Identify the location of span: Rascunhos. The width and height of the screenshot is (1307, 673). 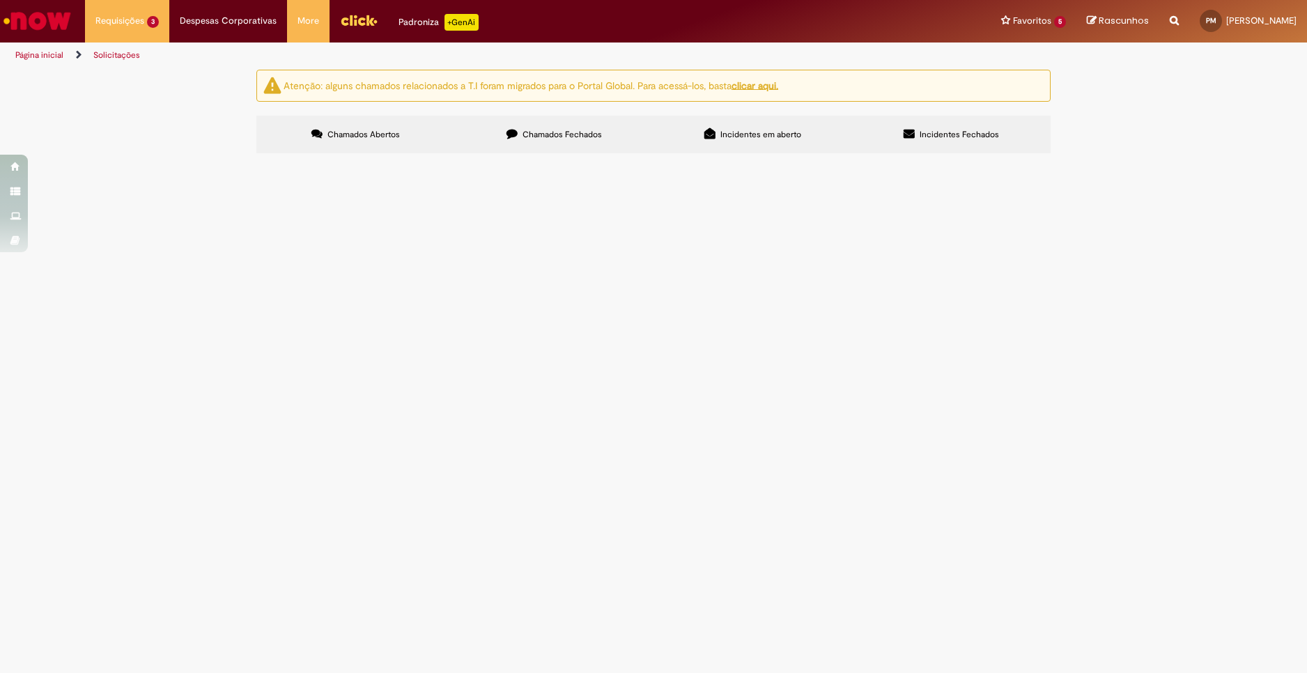
(1124, 20).